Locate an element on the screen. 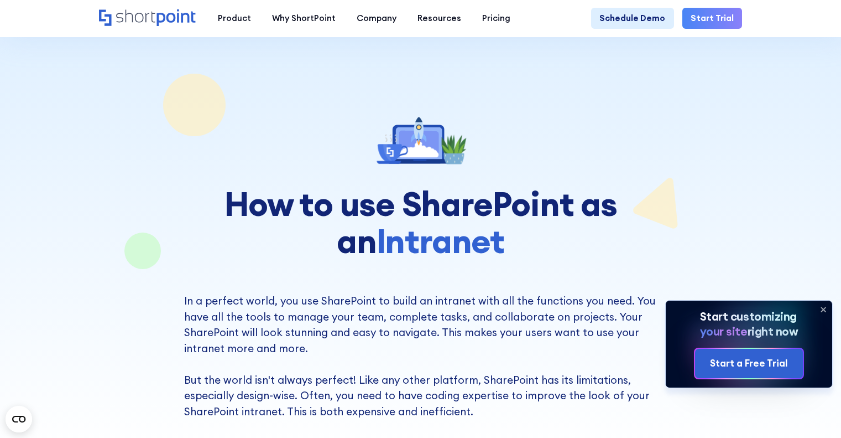  div: Start a Free Trial is located at coordinates (749, 363).